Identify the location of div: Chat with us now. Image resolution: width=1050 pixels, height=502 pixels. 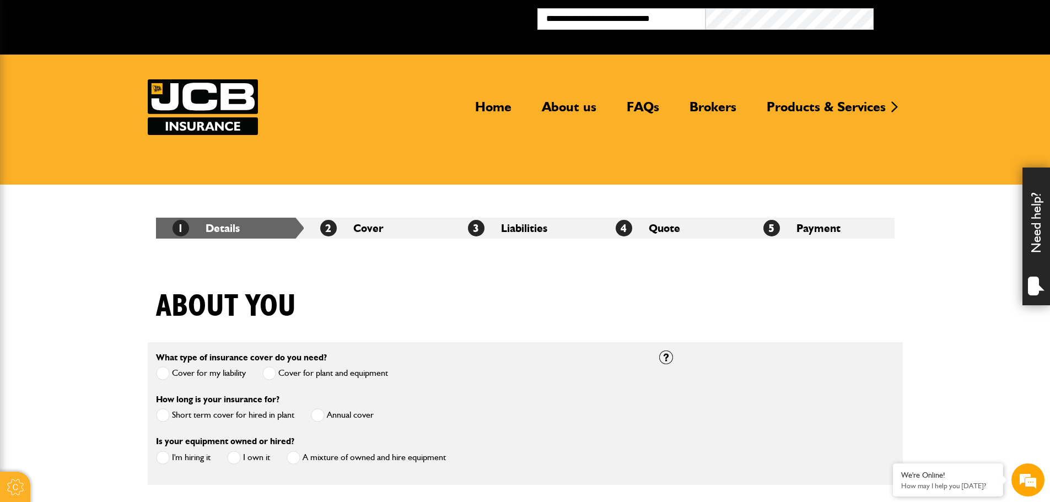
(121, 69).